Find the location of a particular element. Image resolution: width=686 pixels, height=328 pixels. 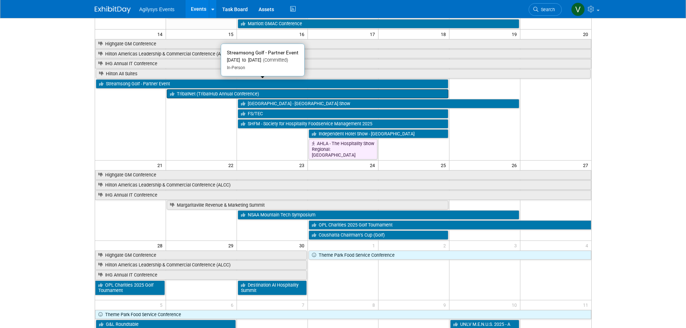

span: 24 is located at coordinates (373, 165).